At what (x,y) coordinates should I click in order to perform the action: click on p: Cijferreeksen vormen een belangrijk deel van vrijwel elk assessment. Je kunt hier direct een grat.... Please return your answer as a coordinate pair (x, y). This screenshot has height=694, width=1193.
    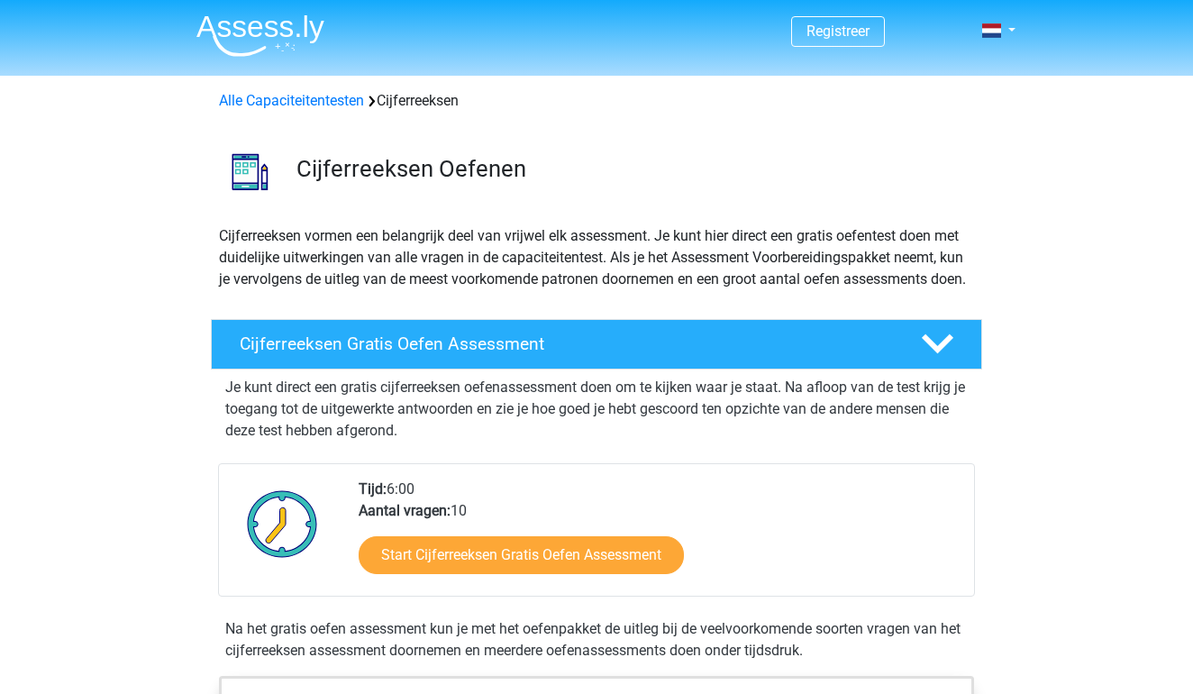
    Looking at the image, I should click on (596, 258).